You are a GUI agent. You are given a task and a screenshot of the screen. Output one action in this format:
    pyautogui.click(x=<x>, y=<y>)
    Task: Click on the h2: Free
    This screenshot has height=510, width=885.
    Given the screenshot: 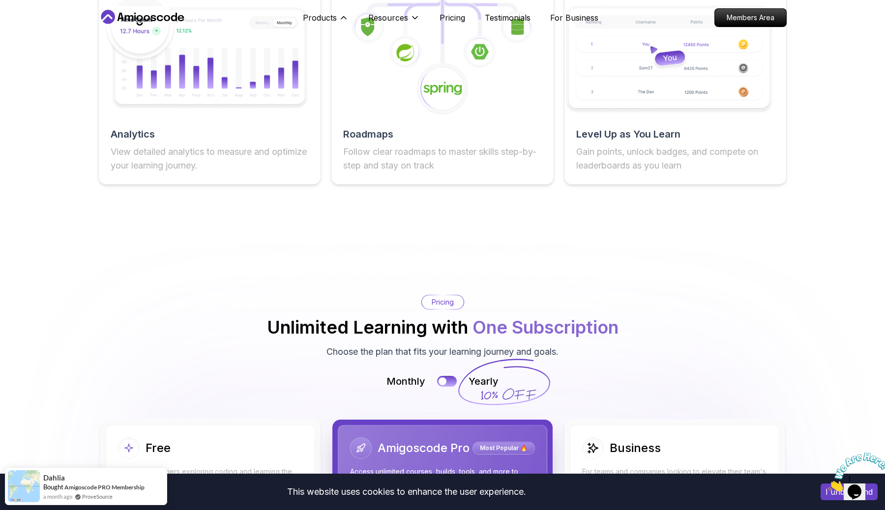 What is the action you would take?
    pyautogui.click(x=158, y=448)
    